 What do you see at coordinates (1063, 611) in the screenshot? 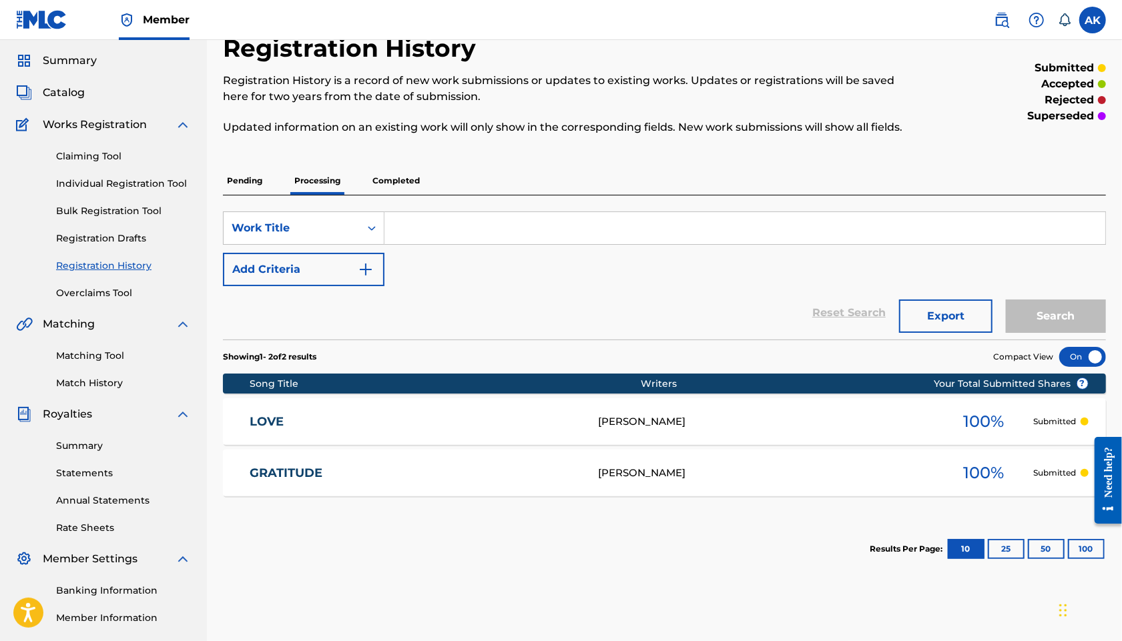
I see `div: Glisser` at bounding box center [1063, 611].